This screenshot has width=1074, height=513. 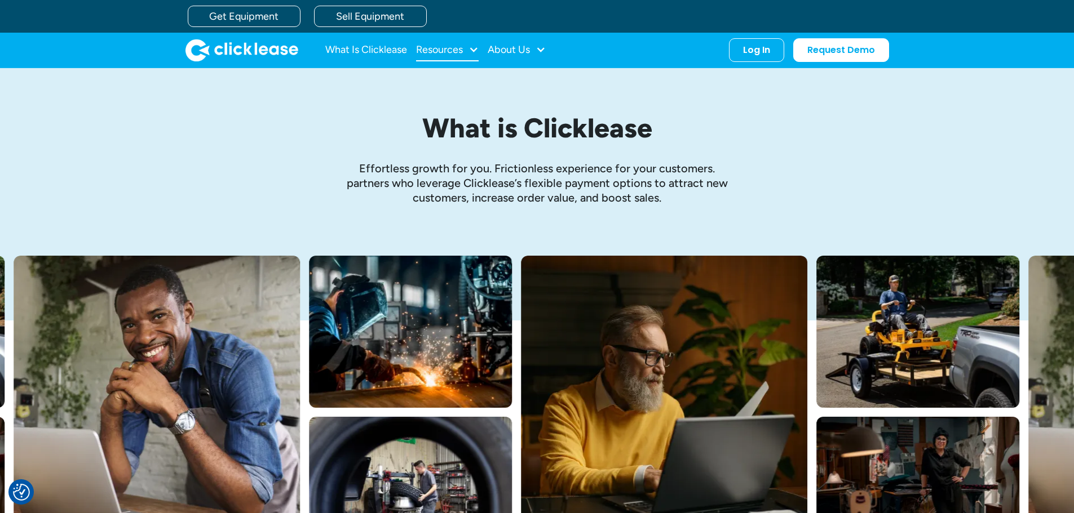 I want to click on img: Revisit consent button, so click(x=21, y=493).